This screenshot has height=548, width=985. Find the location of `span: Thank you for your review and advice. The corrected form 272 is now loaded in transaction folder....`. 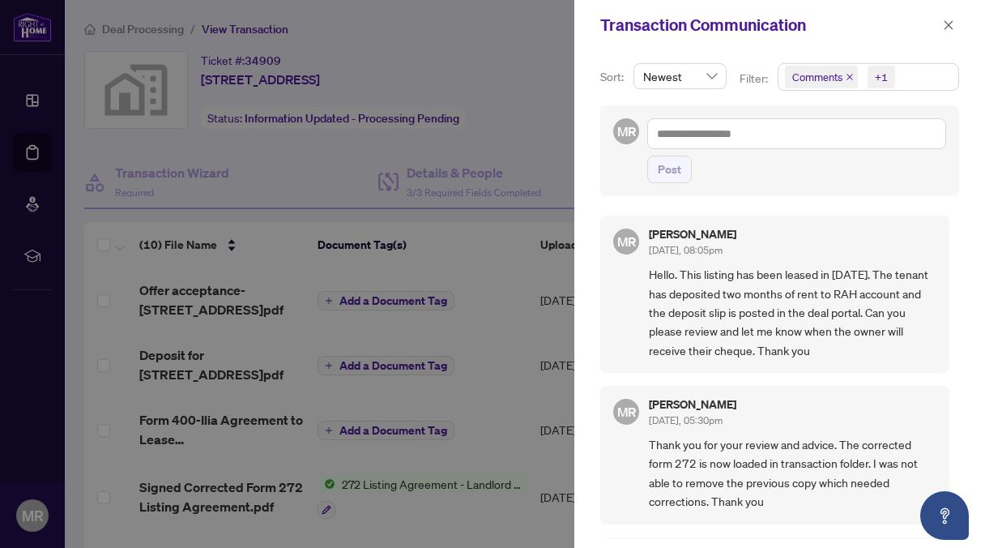

span: Thank you for your review and advice. The corrected form 272 is now loaded in transaction folder.... is located at coordinates (792, 473).